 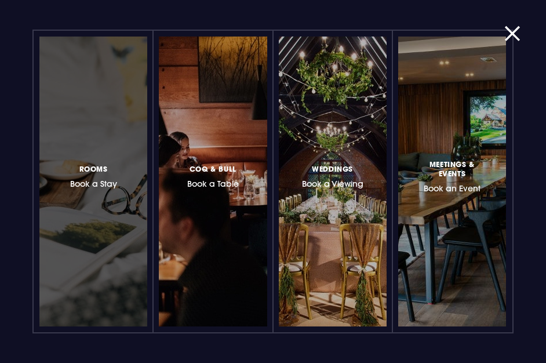 What do you see at coordinates (93, 169) in the screenshot?
I see `span: Rooms` at bounding box center [93, 169].